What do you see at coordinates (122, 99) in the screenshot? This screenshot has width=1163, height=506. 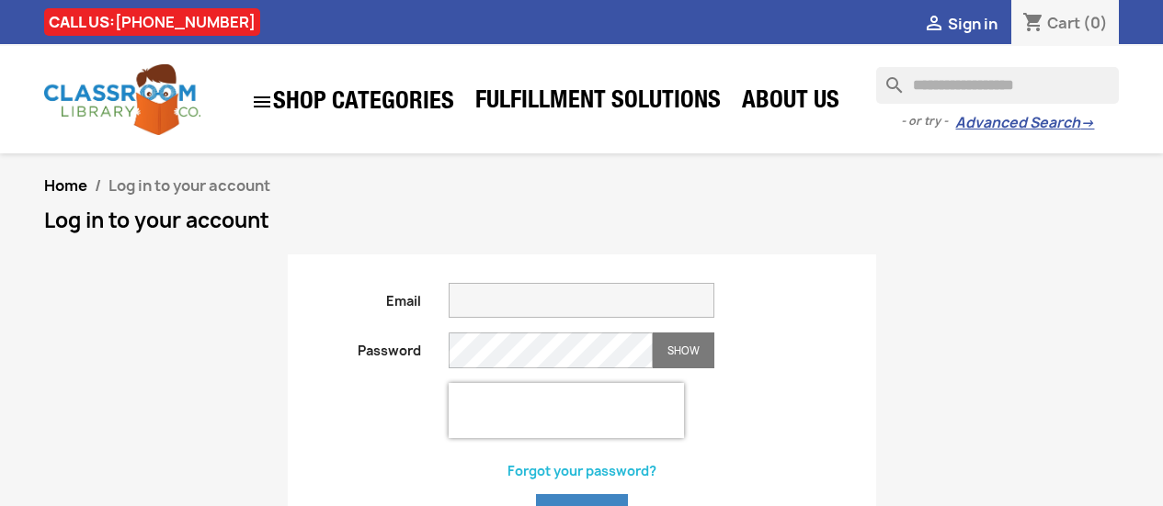 I see `img: Classroom Library Company` at bounding box center [122, 99].